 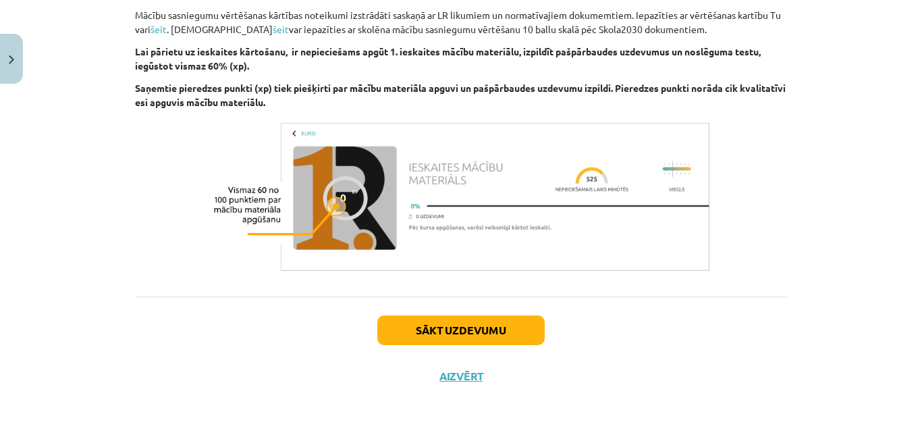 I want to click on strong: Saņemtie pieredzes punkti (xp) tiek piešķirti par mācību materiāla apguvi un pašpārbaudes uzdevum..., so click(x=460, y=94).